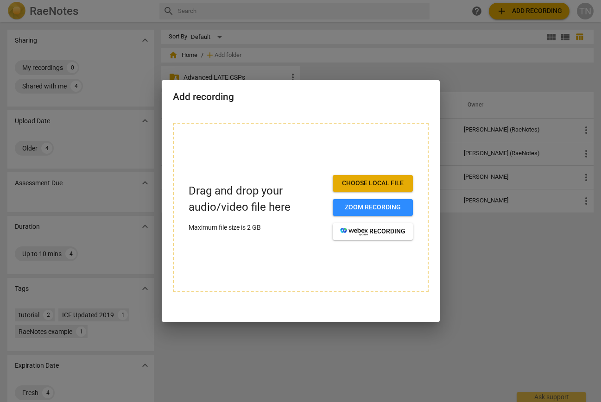  Describe the element at coordinates (301, 97) in the screenshot. I see `h2: Add recording` at that location.